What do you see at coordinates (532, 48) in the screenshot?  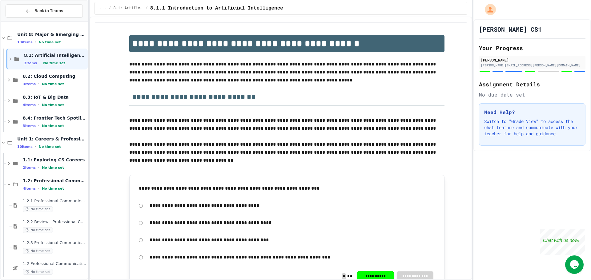 I see `h2: Your Progress` at bounding box center [532, 48].